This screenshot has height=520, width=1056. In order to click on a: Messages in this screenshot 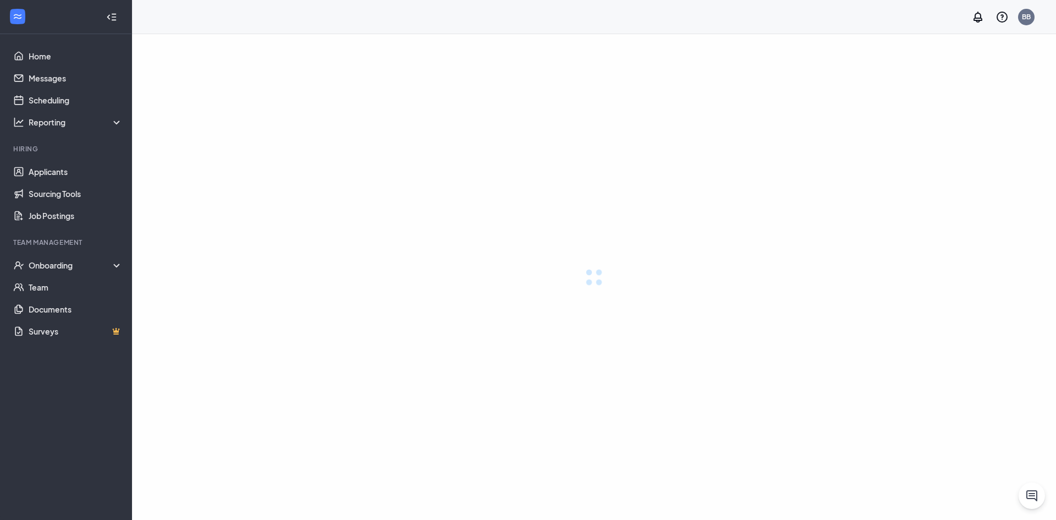, I will do `click(75, 78)`.